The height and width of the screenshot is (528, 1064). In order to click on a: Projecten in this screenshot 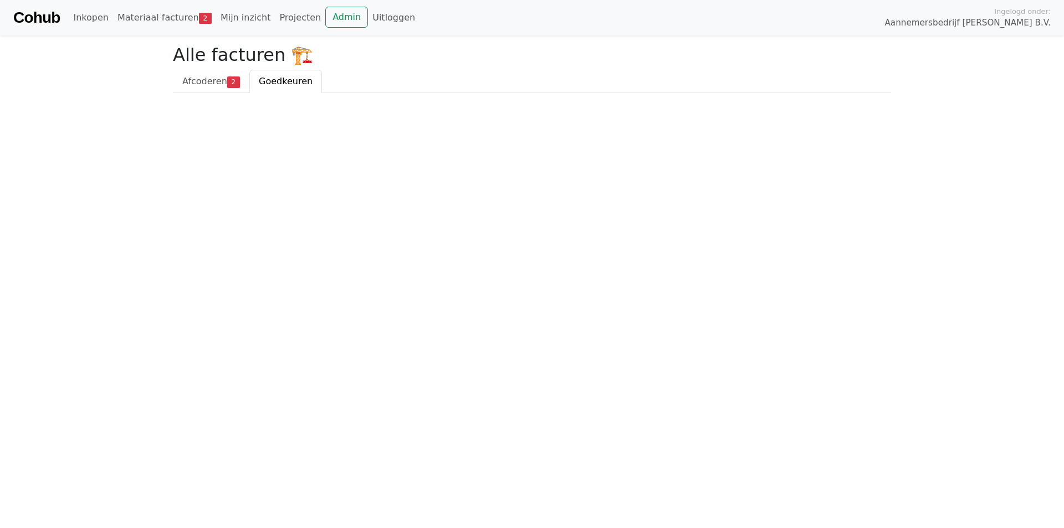, I will do `click(300, 18)`.